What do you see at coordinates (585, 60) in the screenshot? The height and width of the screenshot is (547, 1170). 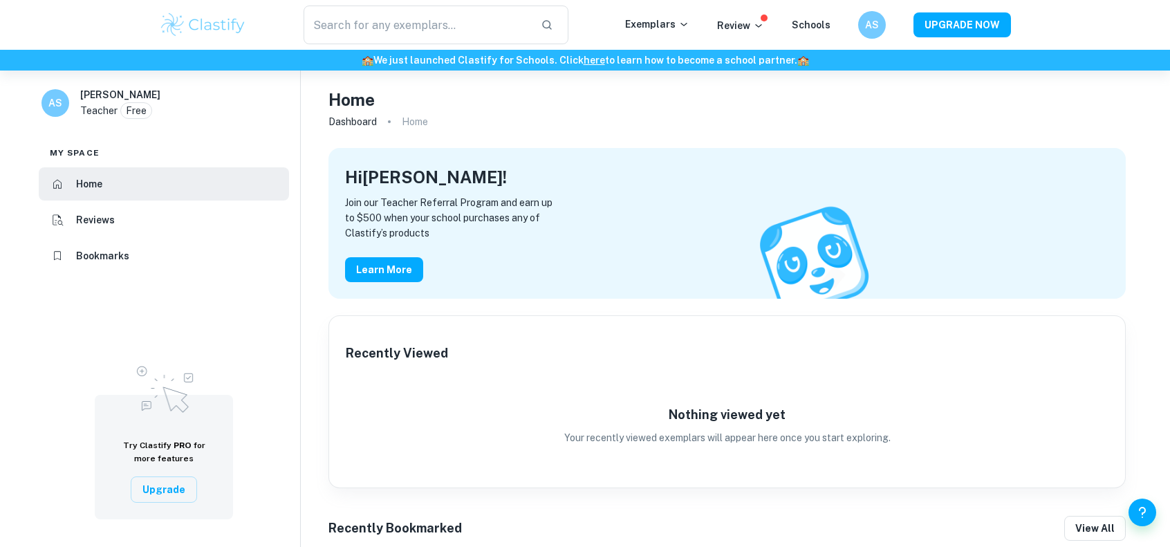 I see `h6: We just launched Clastify for Schools. Click to learn how to become a school partner.` at bounding box center [585, 60].